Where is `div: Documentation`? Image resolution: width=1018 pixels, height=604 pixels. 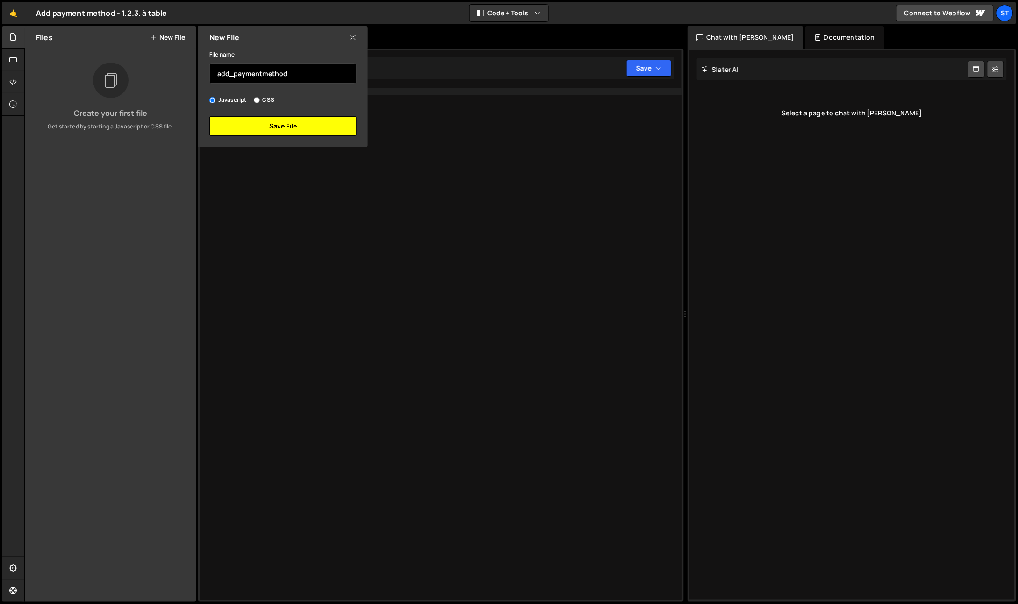
div: Documentation is located at coordinates (845, 37).